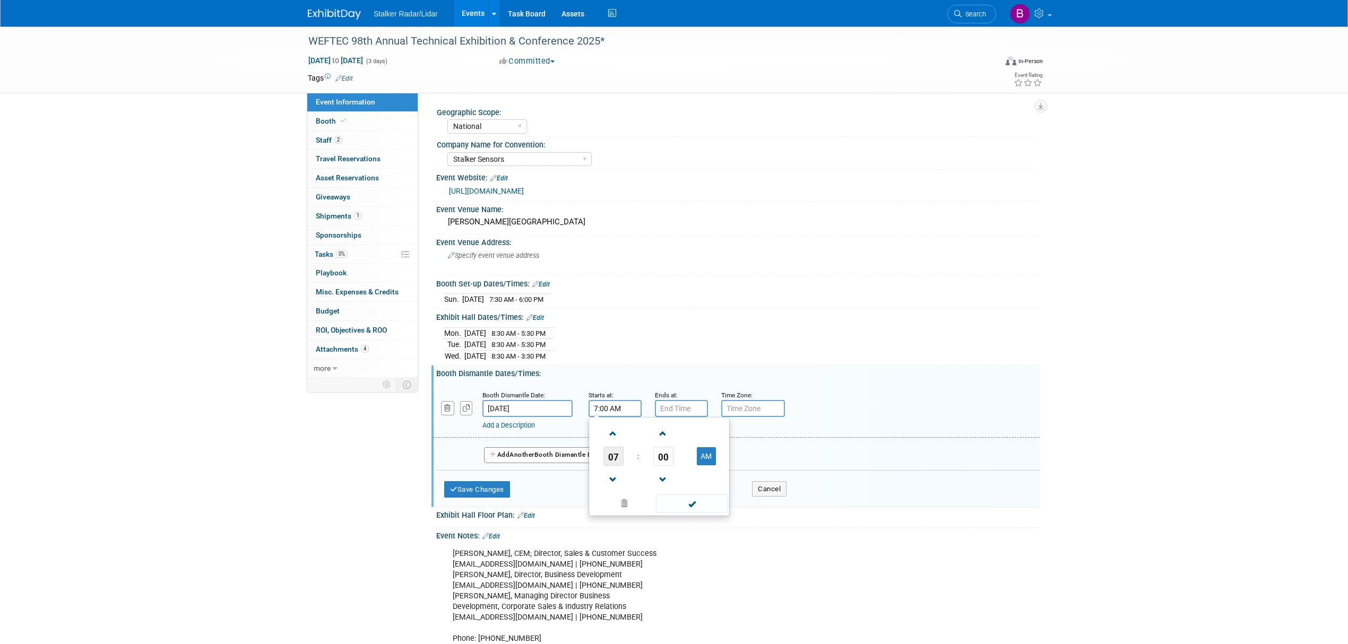 The image size is (1348, 644). I want to click on button: AM, so click(706, 456).